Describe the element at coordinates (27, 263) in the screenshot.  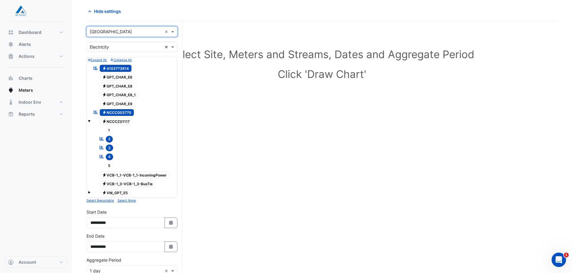
I see `span: Account` at that location.